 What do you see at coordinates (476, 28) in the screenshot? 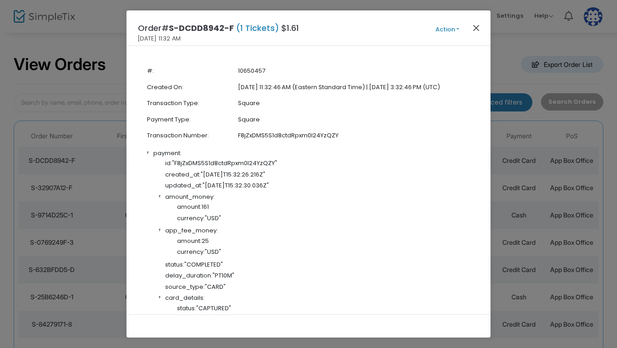
I see `button: Close` at bounding box center [476, 28].